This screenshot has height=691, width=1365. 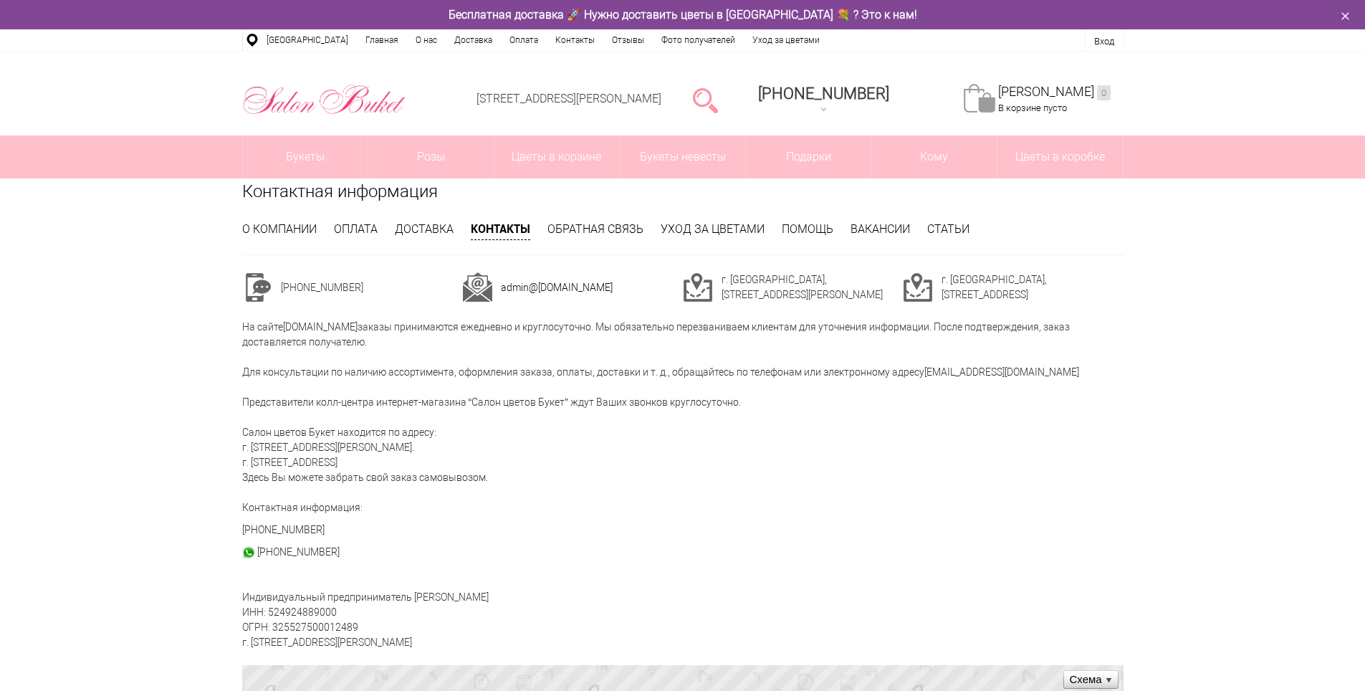 I want to click on p: Контактная информация:, so click(x=683, y=507).